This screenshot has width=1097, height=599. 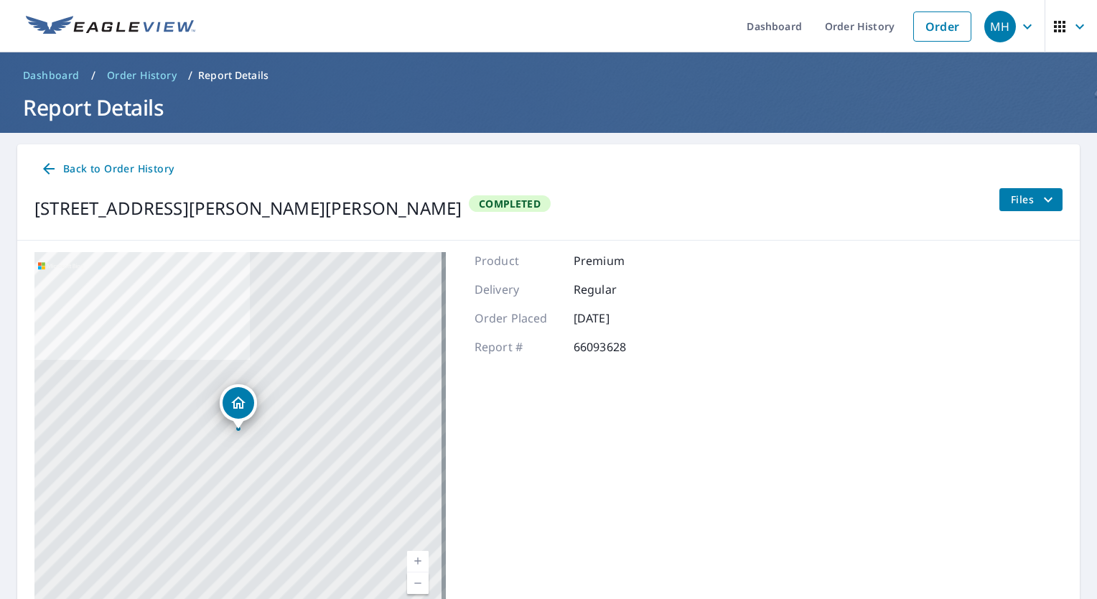 What do you see at coordinates (1030, 200) in the screenshot?
I see `button: filesDropdownBtn-66093628` at bounding box center [1030, 200].